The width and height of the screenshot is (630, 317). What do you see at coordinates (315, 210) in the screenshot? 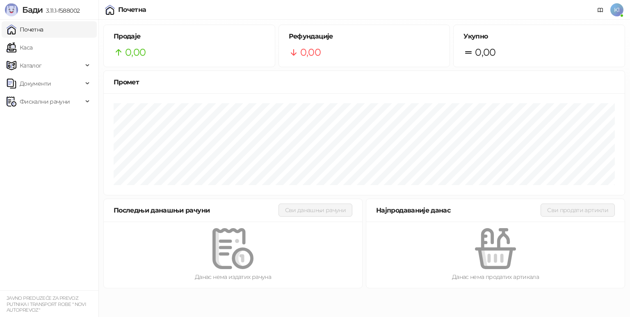
I see `button: Сви данашњи рачуни` at bounding box center [315, 210].